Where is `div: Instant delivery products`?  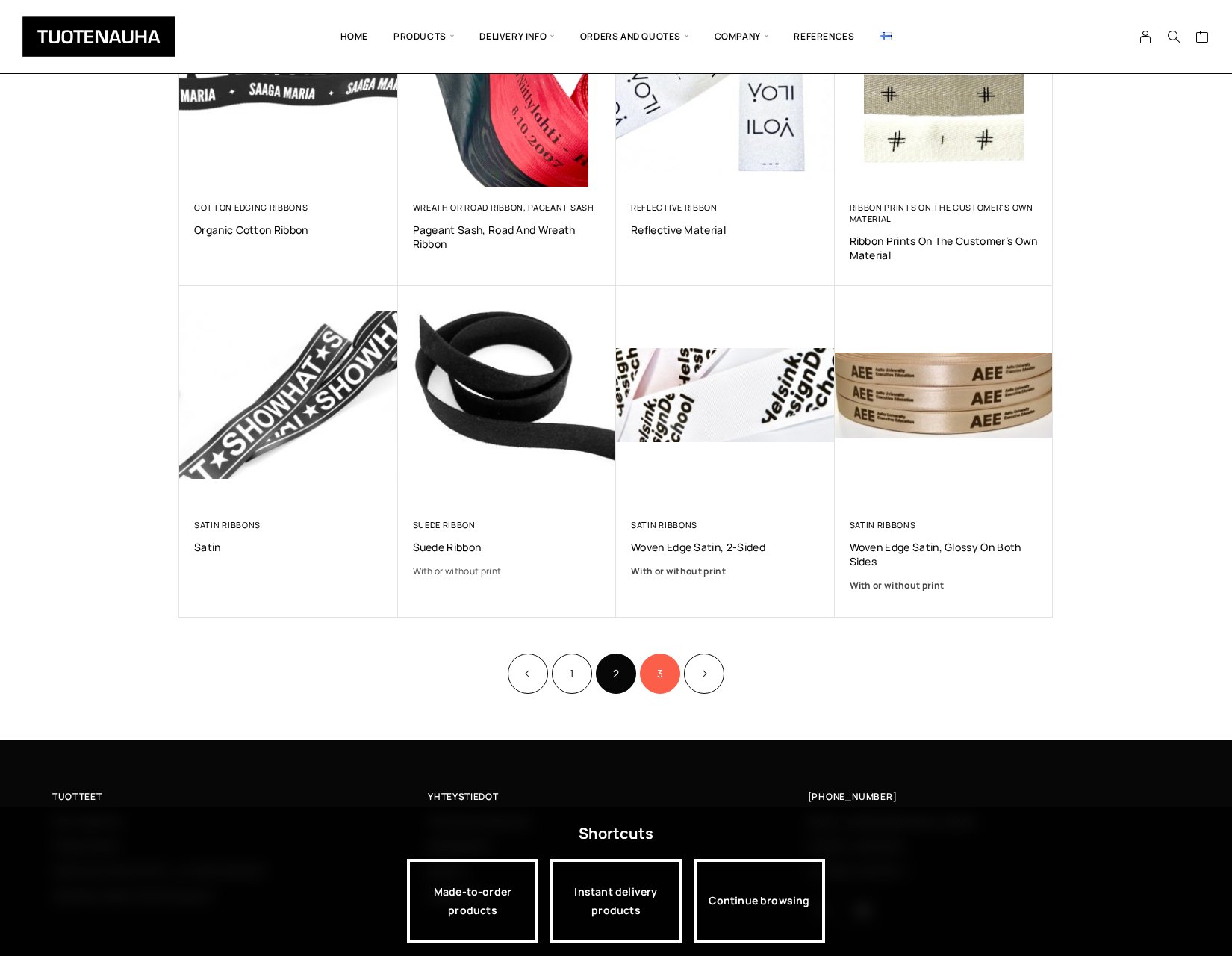 div: Instant delivery products is located at coordinates (616, 901).